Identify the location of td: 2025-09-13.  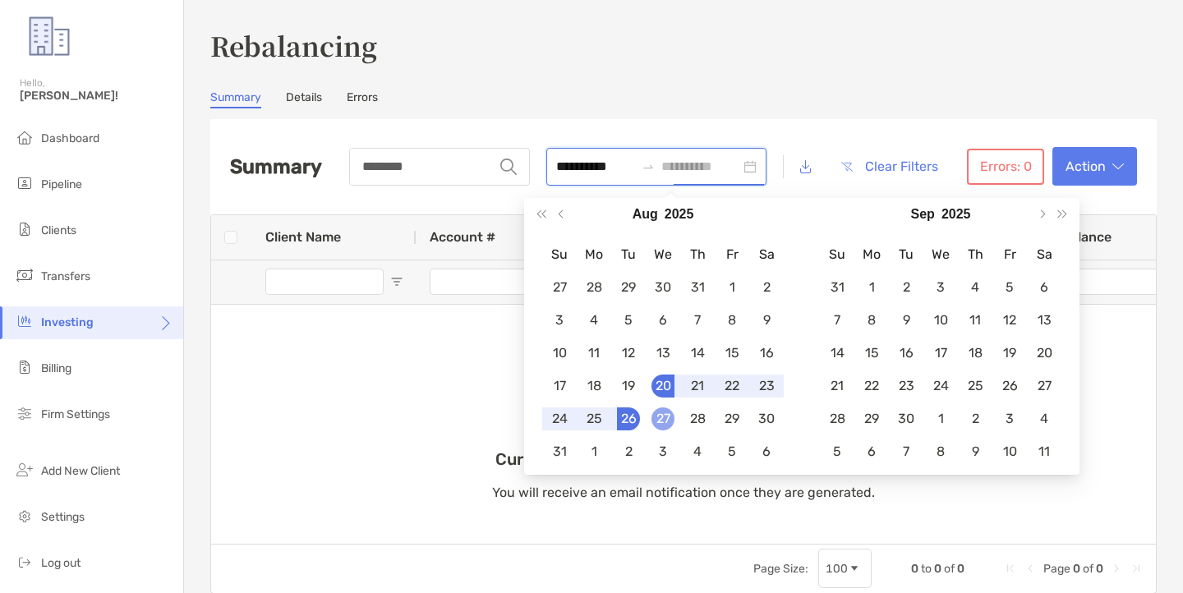
(1044, 320).